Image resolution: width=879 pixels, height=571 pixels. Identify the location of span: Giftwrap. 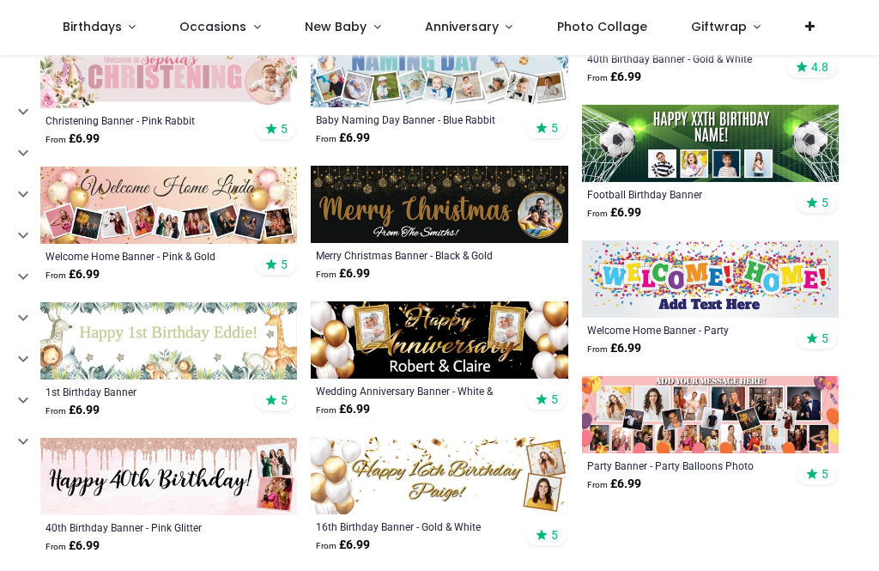
(719, 27).